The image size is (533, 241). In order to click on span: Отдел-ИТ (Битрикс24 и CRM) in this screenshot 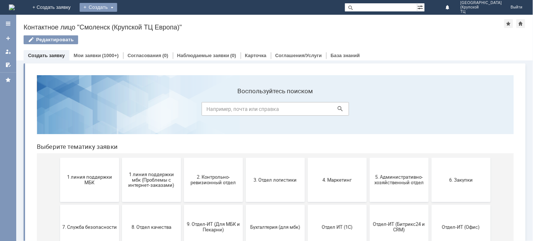, I will do `click(368, 158)`.